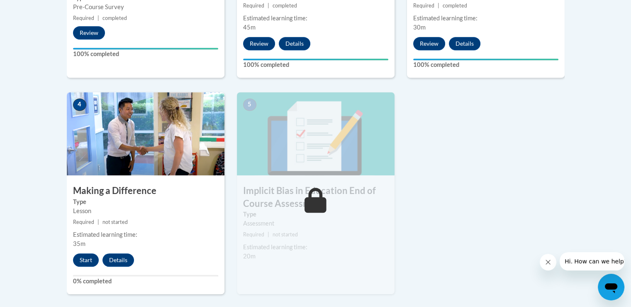 This screenshot has height=307, width=631. Describe the element at coordinates (146, 281) in the screenshot. I see `label: 0% completed` at that location.